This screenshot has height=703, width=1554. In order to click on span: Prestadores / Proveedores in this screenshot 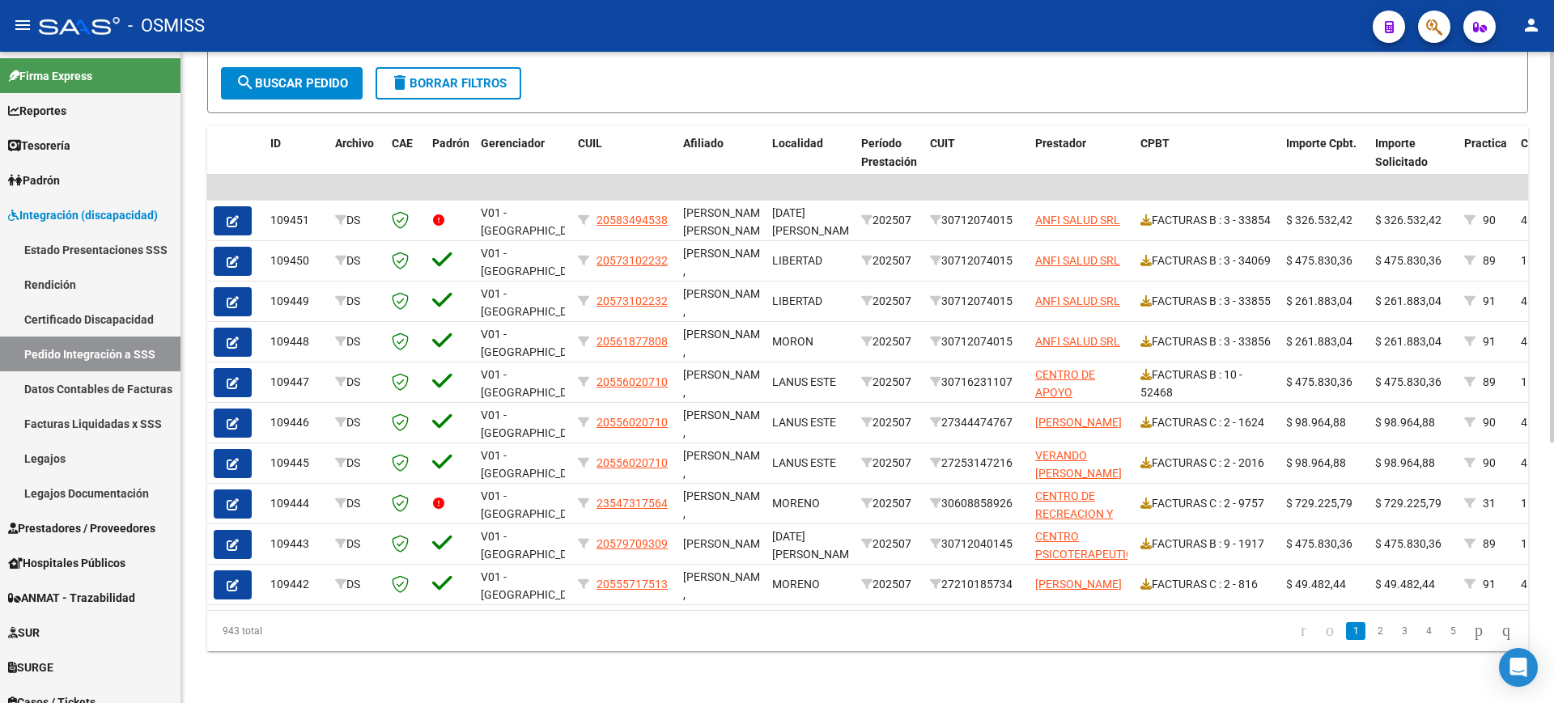, I will do `click(82, 529)`.